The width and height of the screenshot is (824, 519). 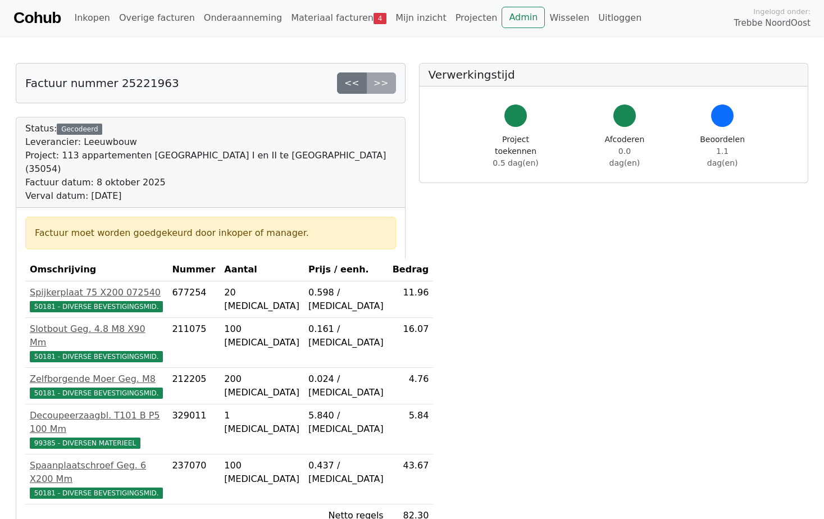 I want to click on div: Factuur datum: 8 oktober 2025, so click(x=211, y=183).